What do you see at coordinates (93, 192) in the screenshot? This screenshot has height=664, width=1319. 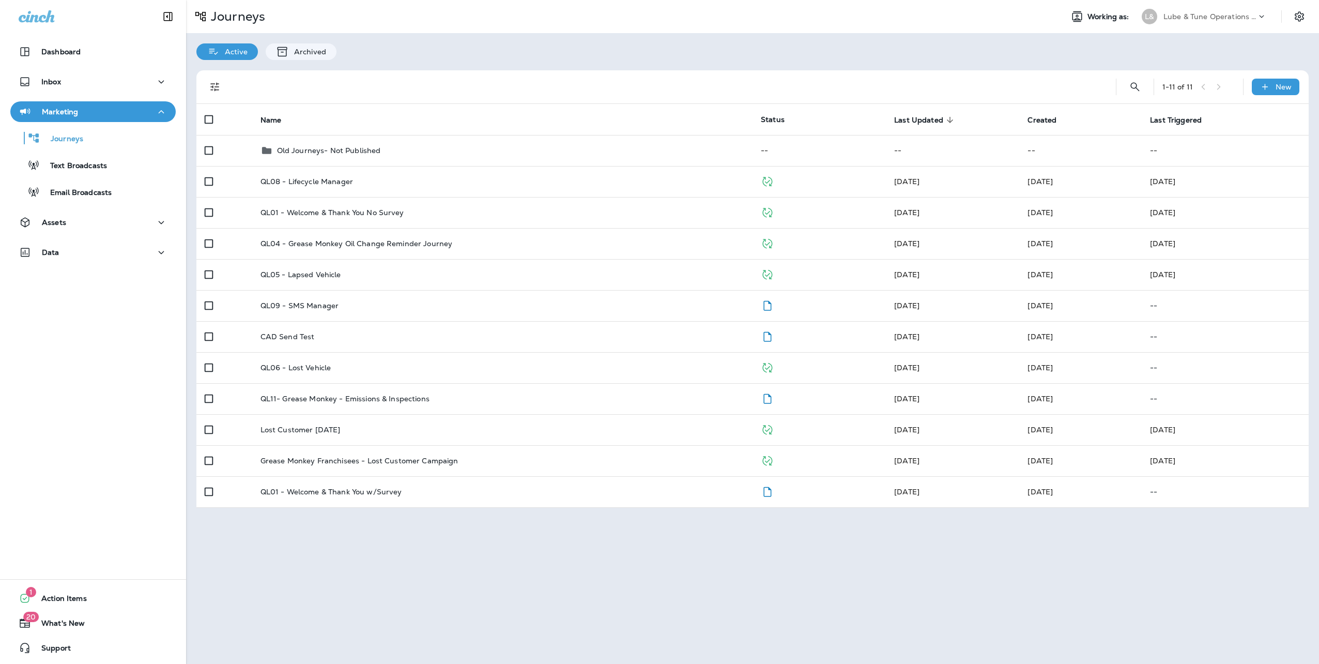 I see `button: Email Broadcasts` at bounding box center [93, 192].